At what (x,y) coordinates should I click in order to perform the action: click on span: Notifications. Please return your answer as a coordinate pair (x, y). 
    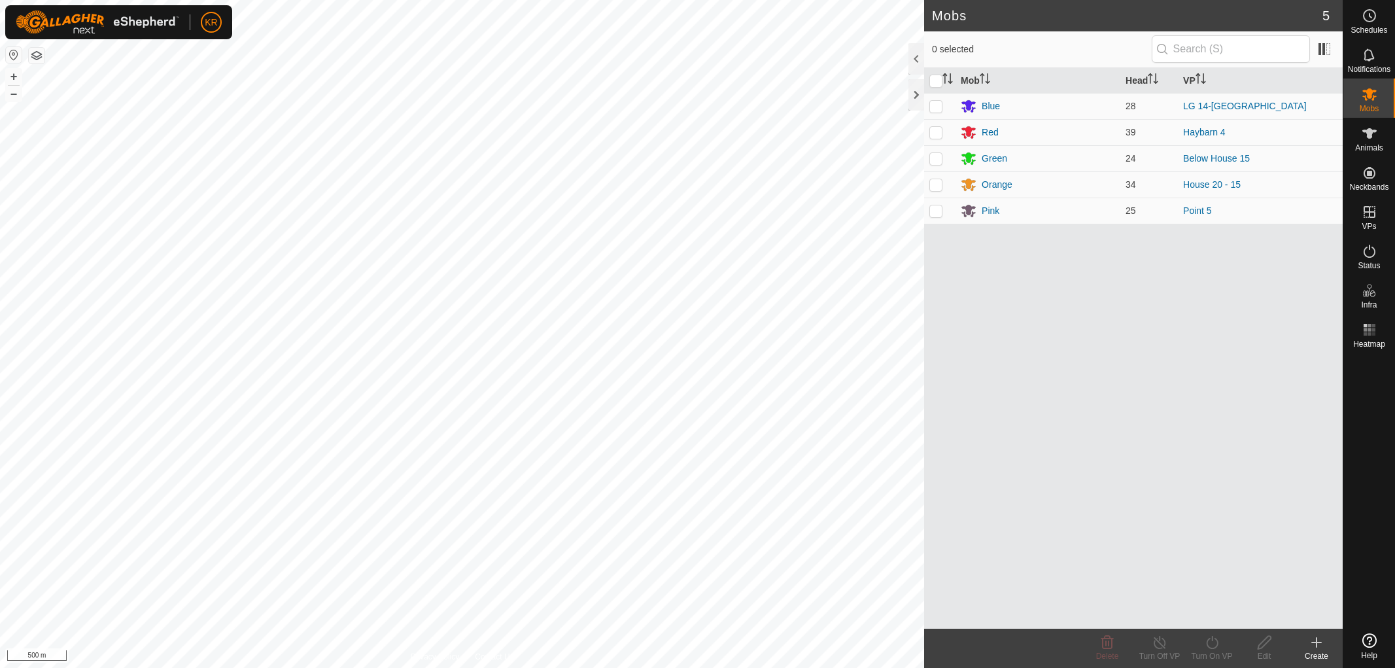
    Looking at the image, I should click on (1369, 69).